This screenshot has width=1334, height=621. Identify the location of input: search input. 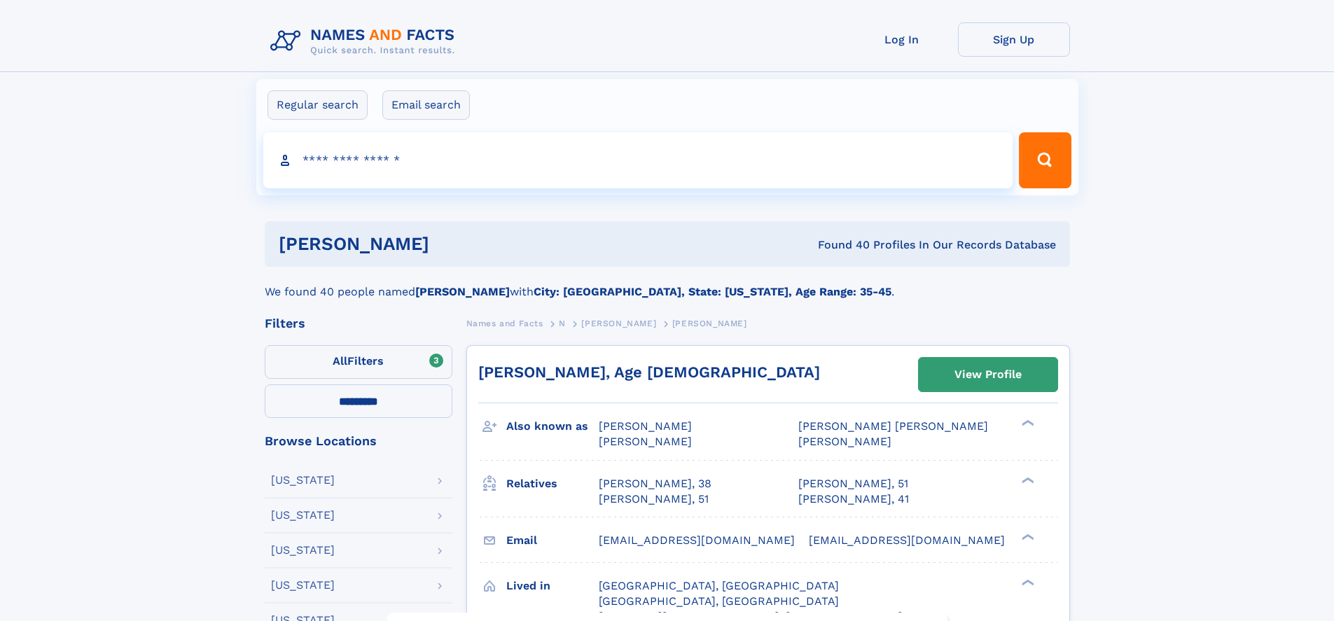
(638, 160).